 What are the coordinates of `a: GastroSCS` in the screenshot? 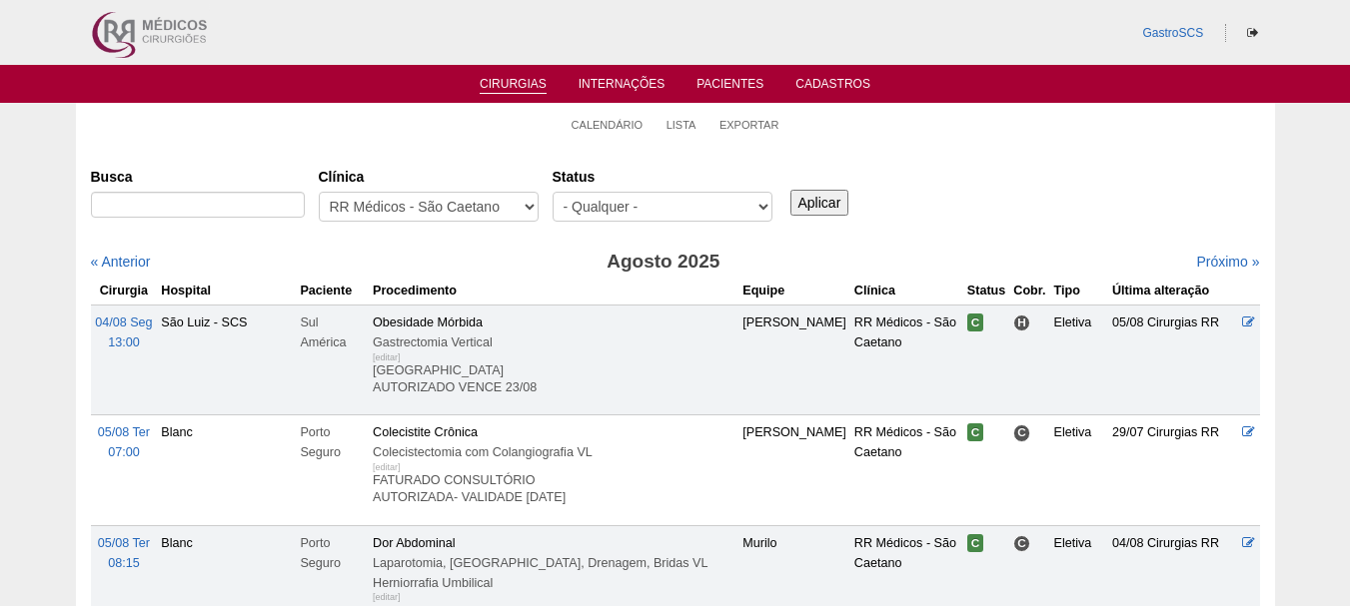 It's located at (1172, 33).